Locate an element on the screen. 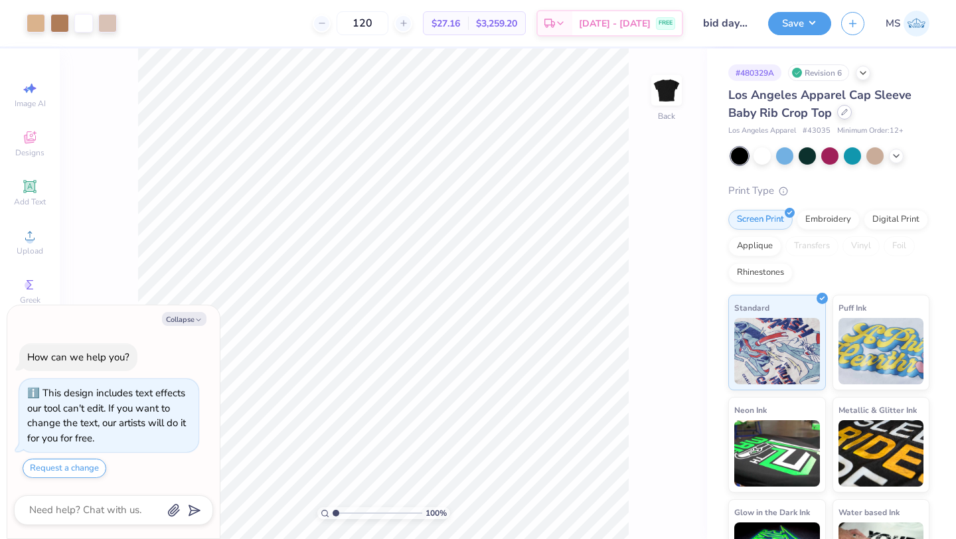  span: Designs is located at coordinates (30, 153).